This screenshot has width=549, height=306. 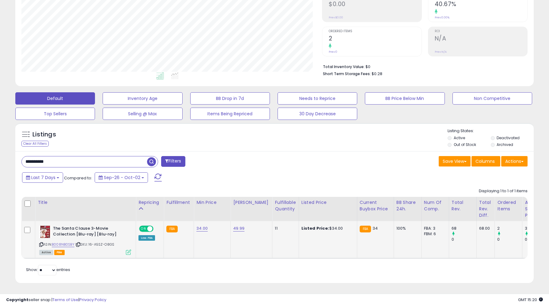 I want to click on h5: Listings, so click(x=44, y=135).